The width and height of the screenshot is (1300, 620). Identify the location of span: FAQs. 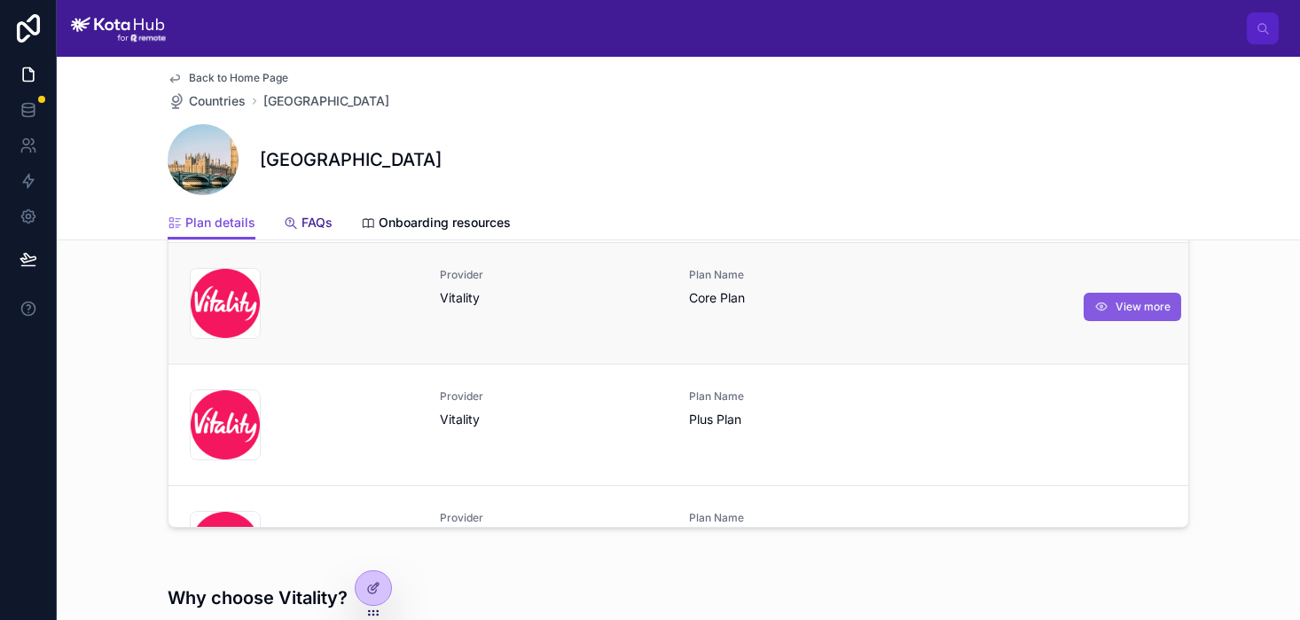
(317, 223).